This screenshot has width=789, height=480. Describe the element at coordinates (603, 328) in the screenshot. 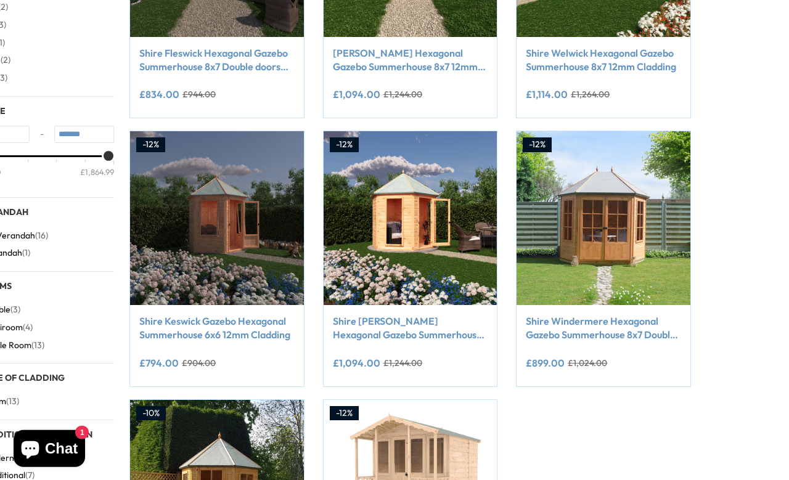

I see `a: Shire Windermere Hexagonal Gazebo Summerhouse 8x7 Double doors 12mm Cladding` at that location.